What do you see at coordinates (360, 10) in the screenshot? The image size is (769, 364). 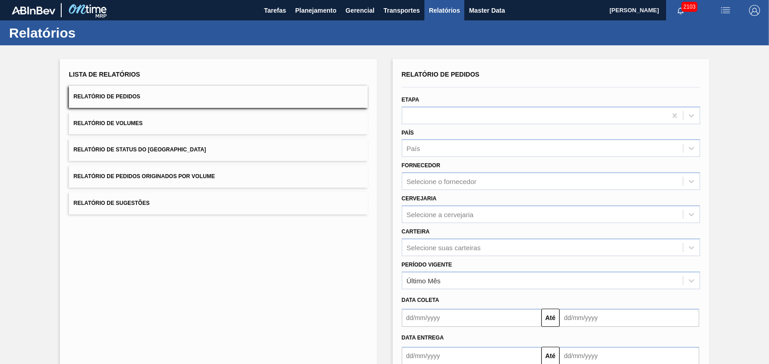 I see `span: Gerencial` at bounding box center [360, 10].